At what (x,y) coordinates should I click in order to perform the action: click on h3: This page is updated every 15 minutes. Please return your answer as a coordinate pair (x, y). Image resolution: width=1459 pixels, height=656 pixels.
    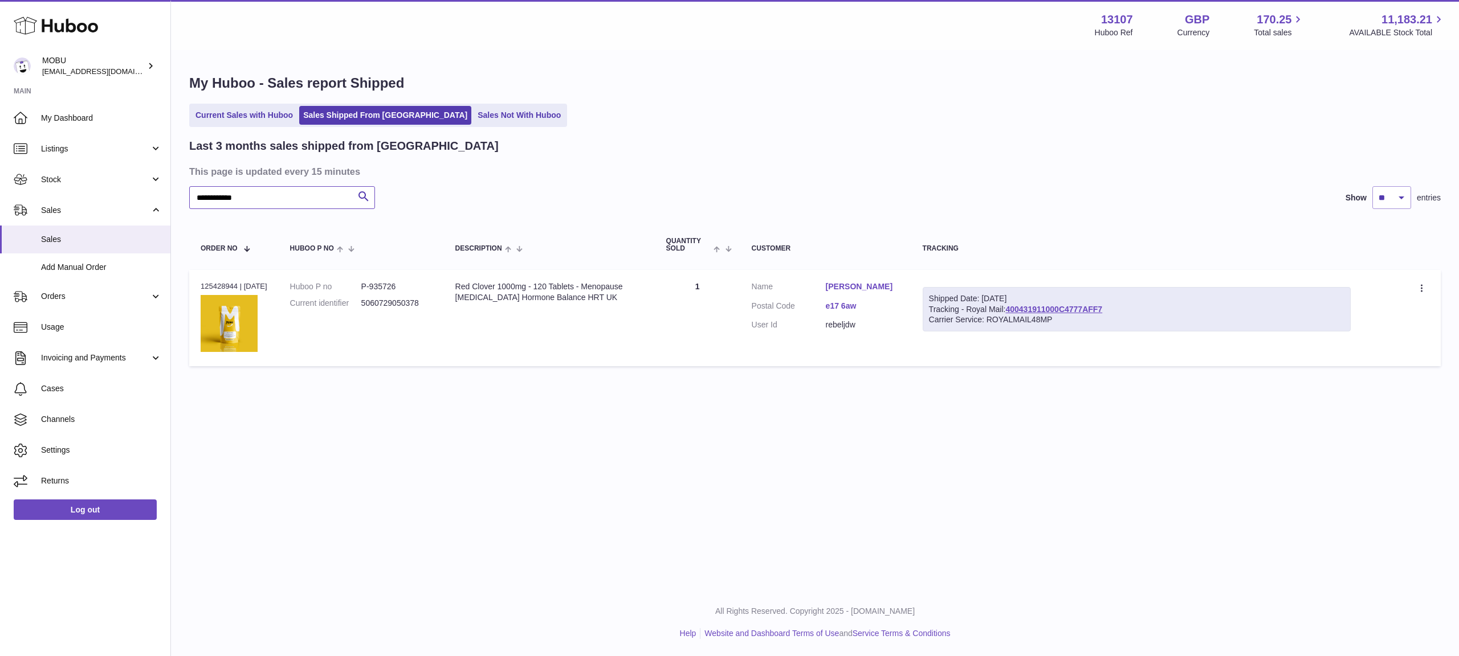
    Looking at the image, I should click on (813, 172).